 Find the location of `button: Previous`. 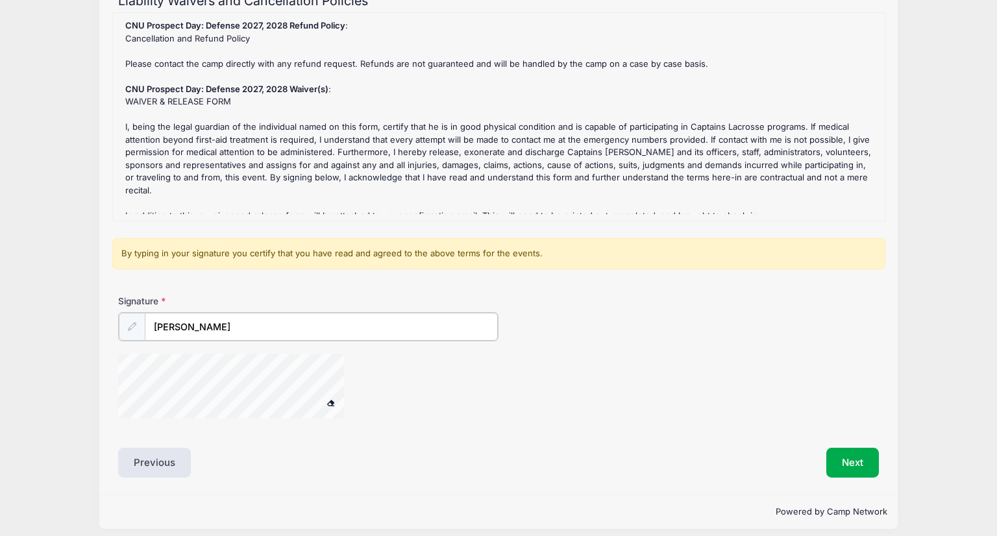

button: Previous is located at coordinates (155, 463).